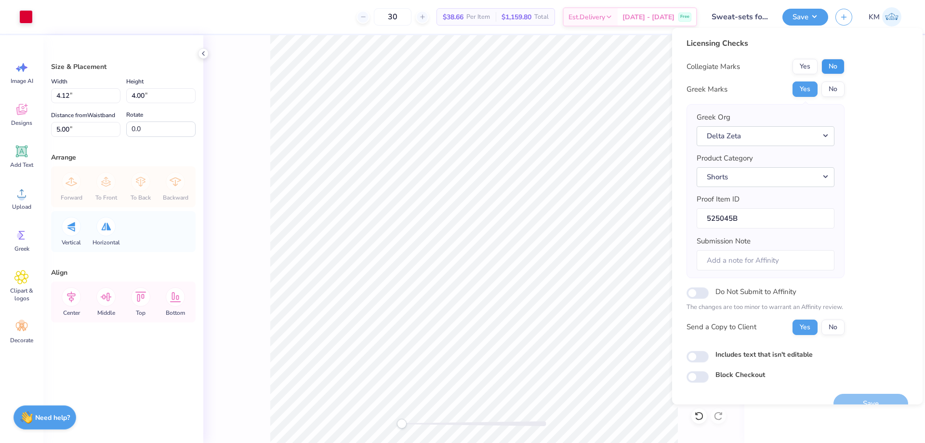  I want to click on span: Total, so click(541, 17).